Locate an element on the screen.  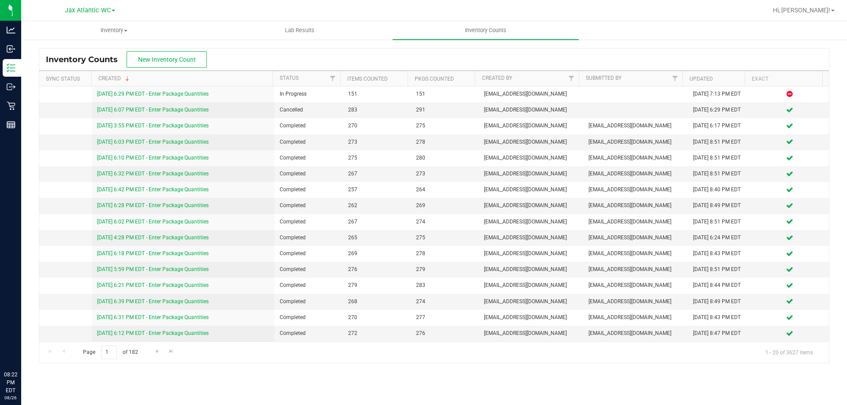
inline-svg: Inbound is located at coordinates (11, 49).